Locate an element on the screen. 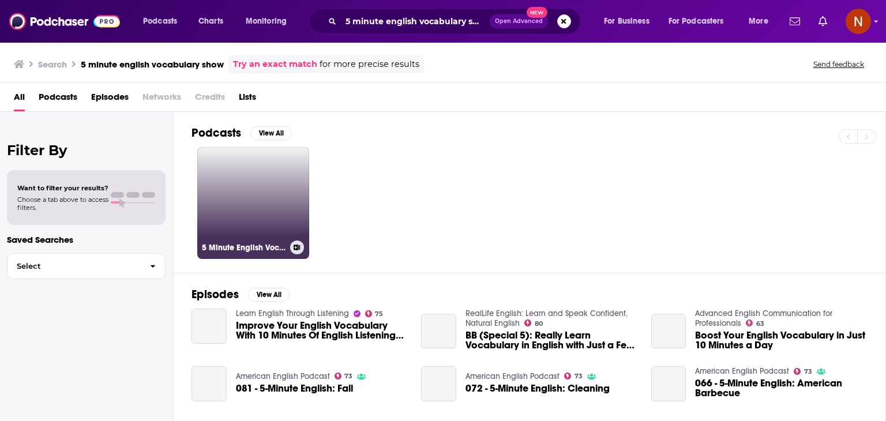 The height and width of the screenshot is (421, 886). h3: 5 Minute English Vocabulary Show is located at coordinates (243, 247).